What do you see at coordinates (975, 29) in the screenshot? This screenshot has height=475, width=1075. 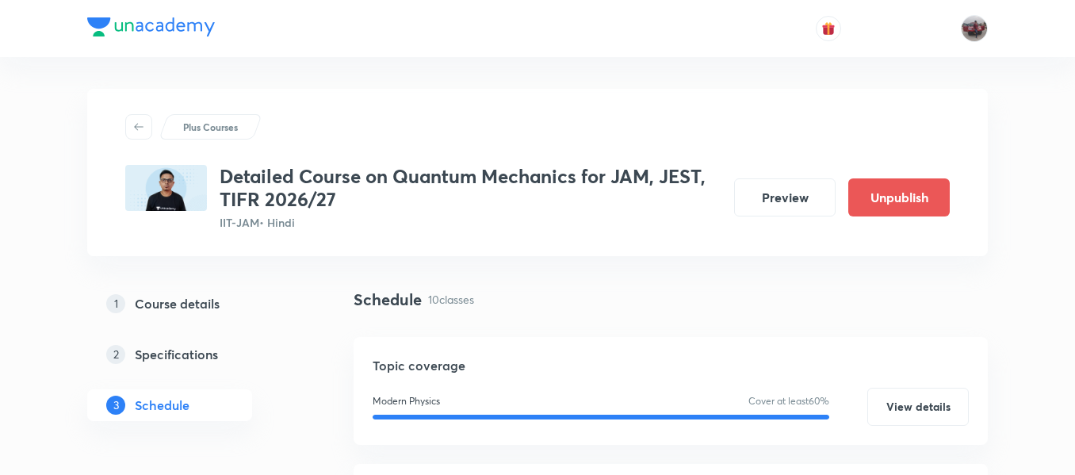 I see `img: amirhussain Hussain` at bounding box center [975, 29].